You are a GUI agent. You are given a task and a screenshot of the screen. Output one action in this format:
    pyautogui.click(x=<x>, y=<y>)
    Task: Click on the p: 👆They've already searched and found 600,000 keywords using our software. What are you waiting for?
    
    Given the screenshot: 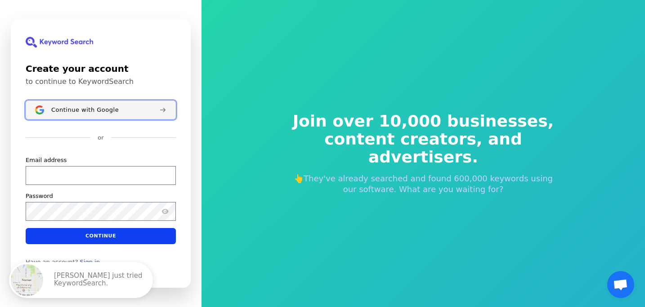 What is the action you would take?
    pyautogui.click(x=423, y=184)
    